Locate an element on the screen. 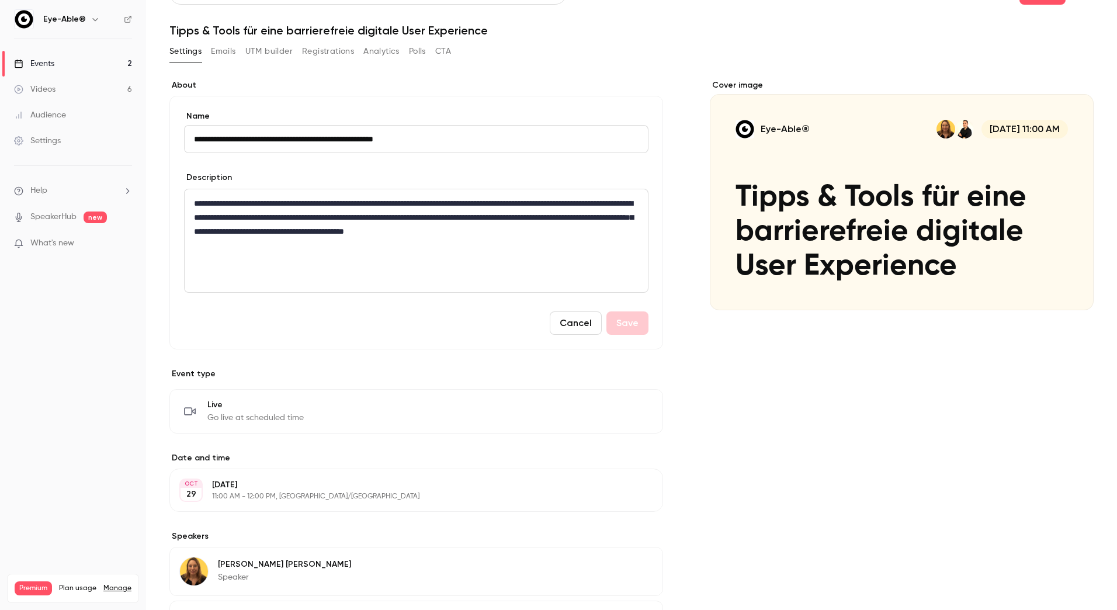  p: Event type is located at coordinates (416, 374).